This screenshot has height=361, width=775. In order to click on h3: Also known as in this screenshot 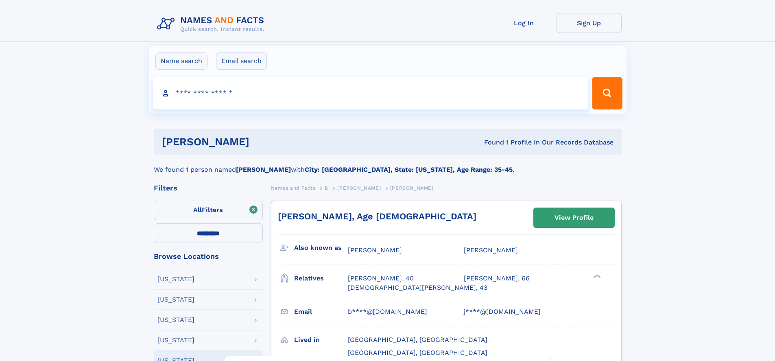, I will do `click(321, 248)`.